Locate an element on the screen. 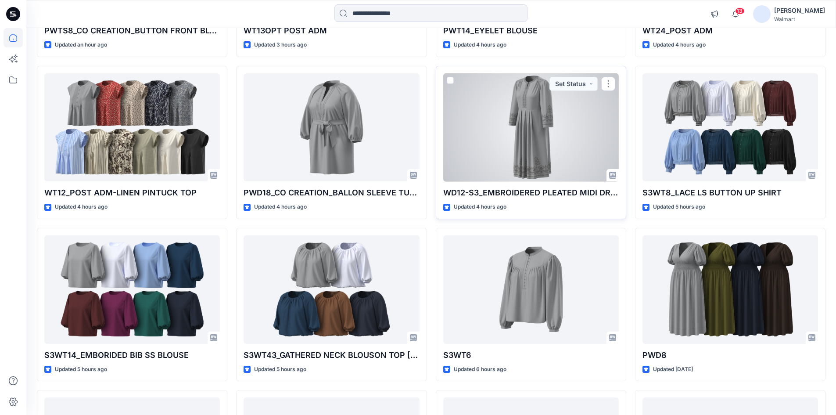 Image resolution: width=836 pixels, height=415 pixels. a: S3WT43_GATHERED NECK BLOUSON TOP [15-09-25] is located at coordinates (331, 289).